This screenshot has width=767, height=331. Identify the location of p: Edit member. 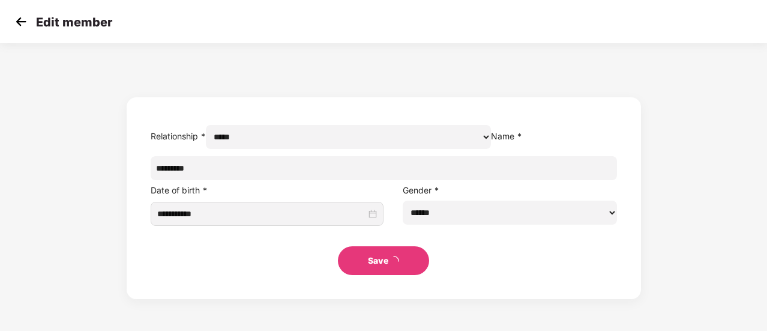
(74, 22).